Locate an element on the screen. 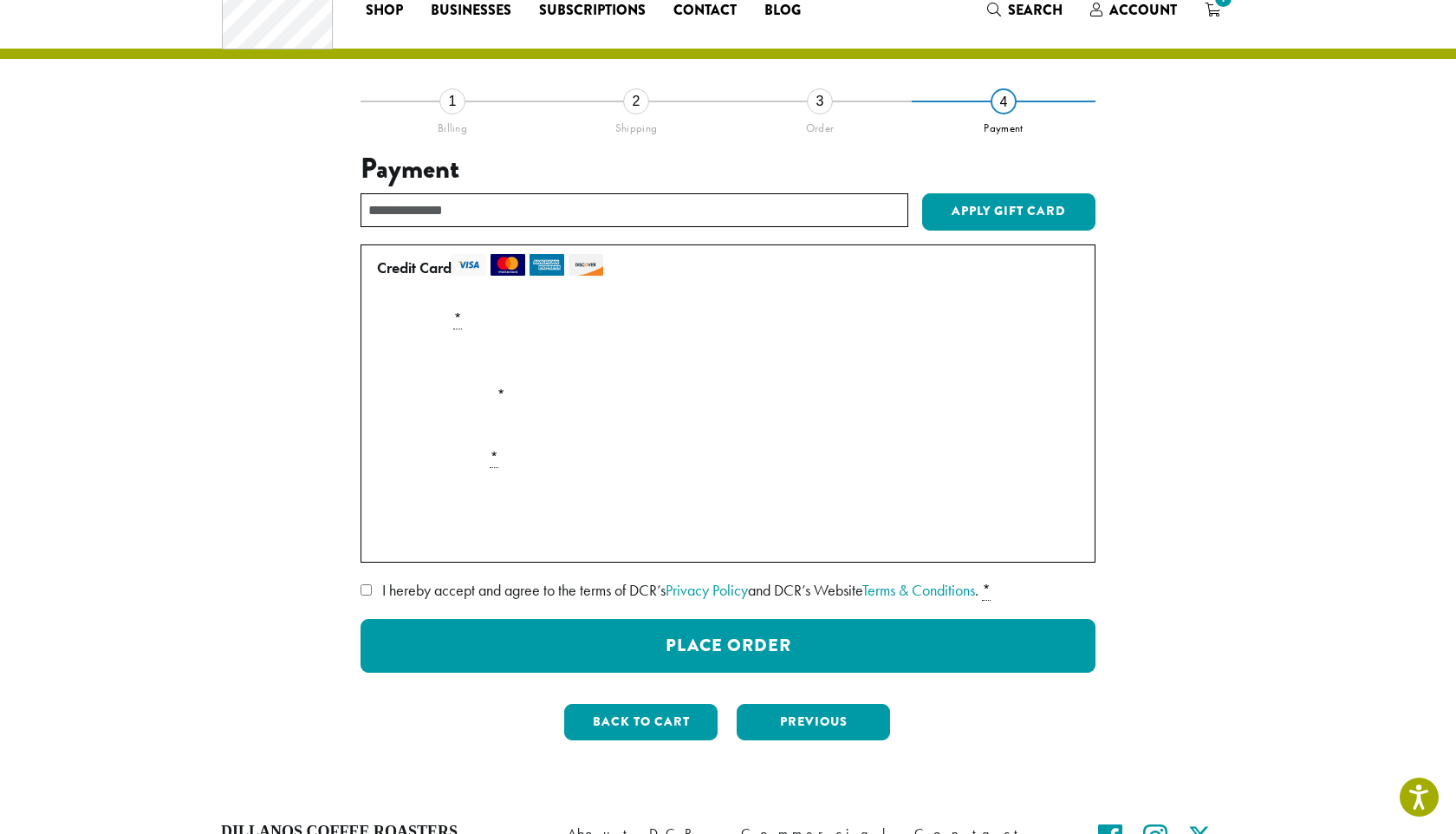  button: Back to cart is located at coordinates (641, 722).